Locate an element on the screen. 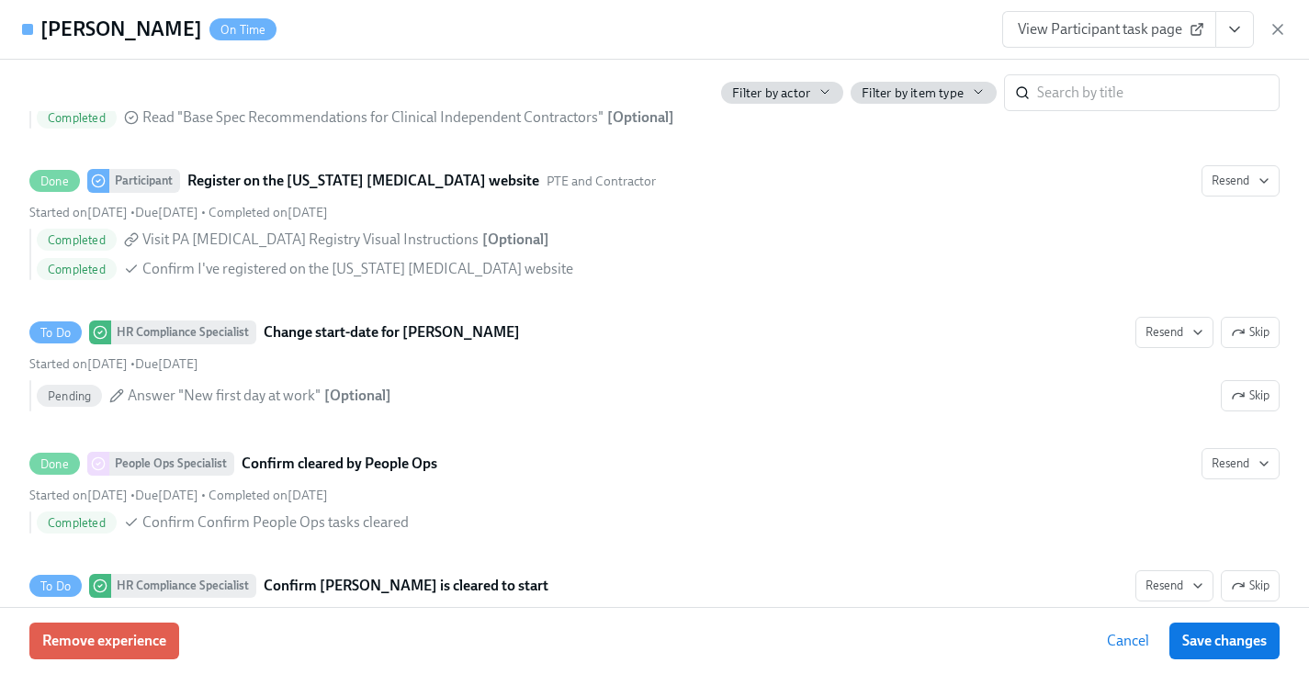 The image size is (1309, 674). span: Sunday, September 28th 2025, 11:55 pm is located at coordinates (78, 212).